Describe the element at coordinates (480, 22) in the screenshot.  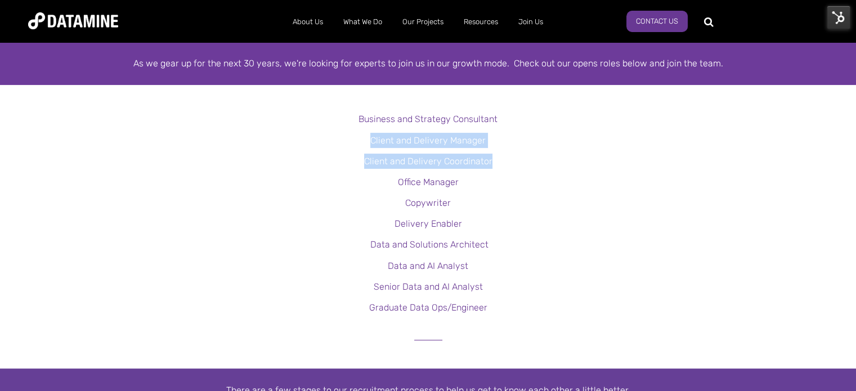
I see `a: Resources` at that location.